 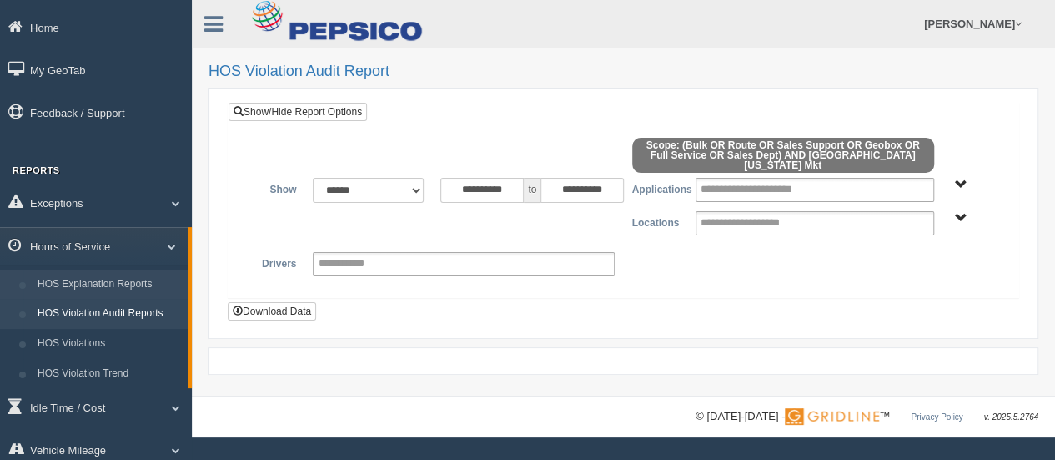 I want to click on span: to, so click(x=532, y=190).